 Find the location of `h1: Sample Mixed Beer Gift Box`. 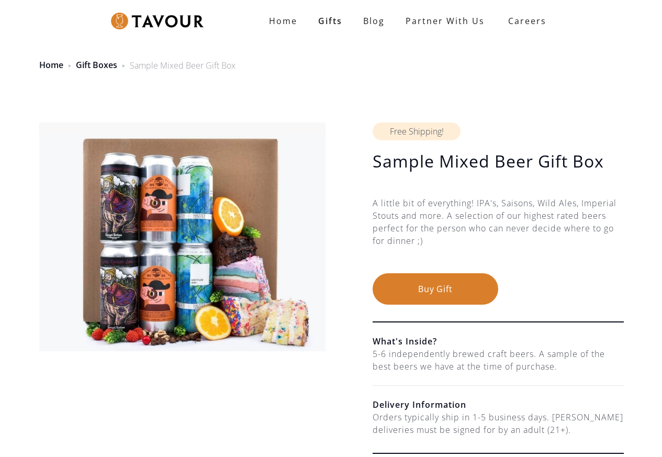

h1: Sample Mixed Beer Gift Box is located at coordinates (498, 161).